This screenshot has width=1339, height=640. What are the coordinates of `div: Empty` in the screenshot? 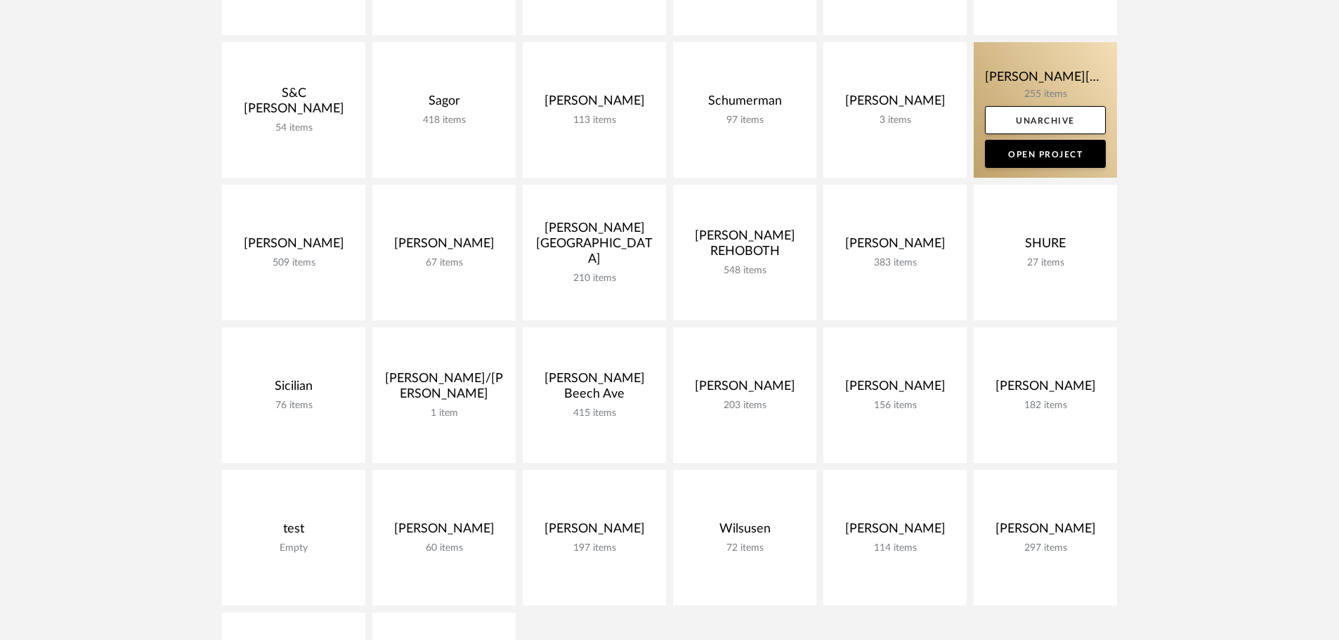 It's located at (294, 548).